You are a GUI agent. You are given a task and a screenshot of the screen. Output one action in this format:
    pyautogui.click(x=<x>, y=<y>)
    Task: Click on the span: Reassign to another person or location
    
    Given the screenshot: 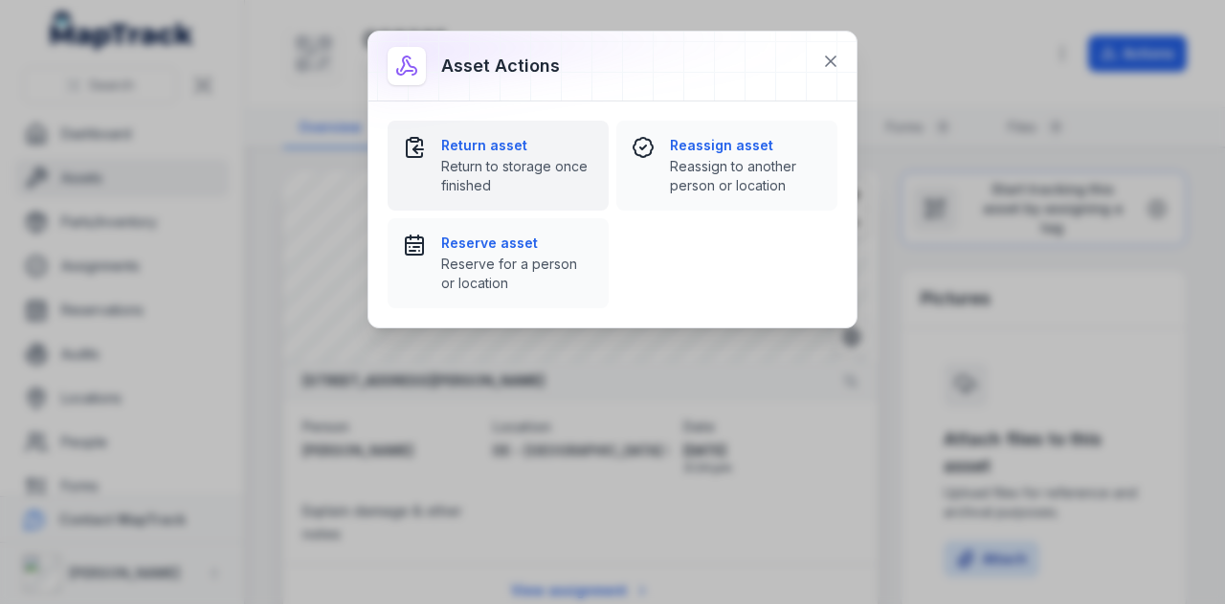 What is the action you would take?
    pyautogui.click(x=746, y=176)
    